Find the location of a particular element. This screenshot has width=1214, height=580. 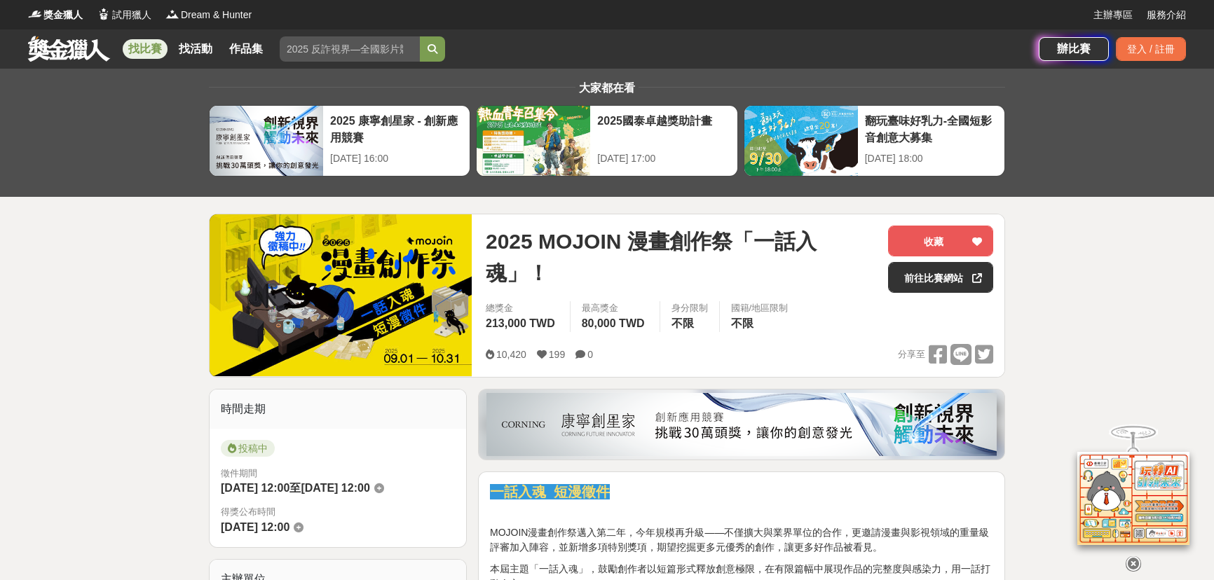

a: 前往比賽網站 is located at coordinates (940, 277).